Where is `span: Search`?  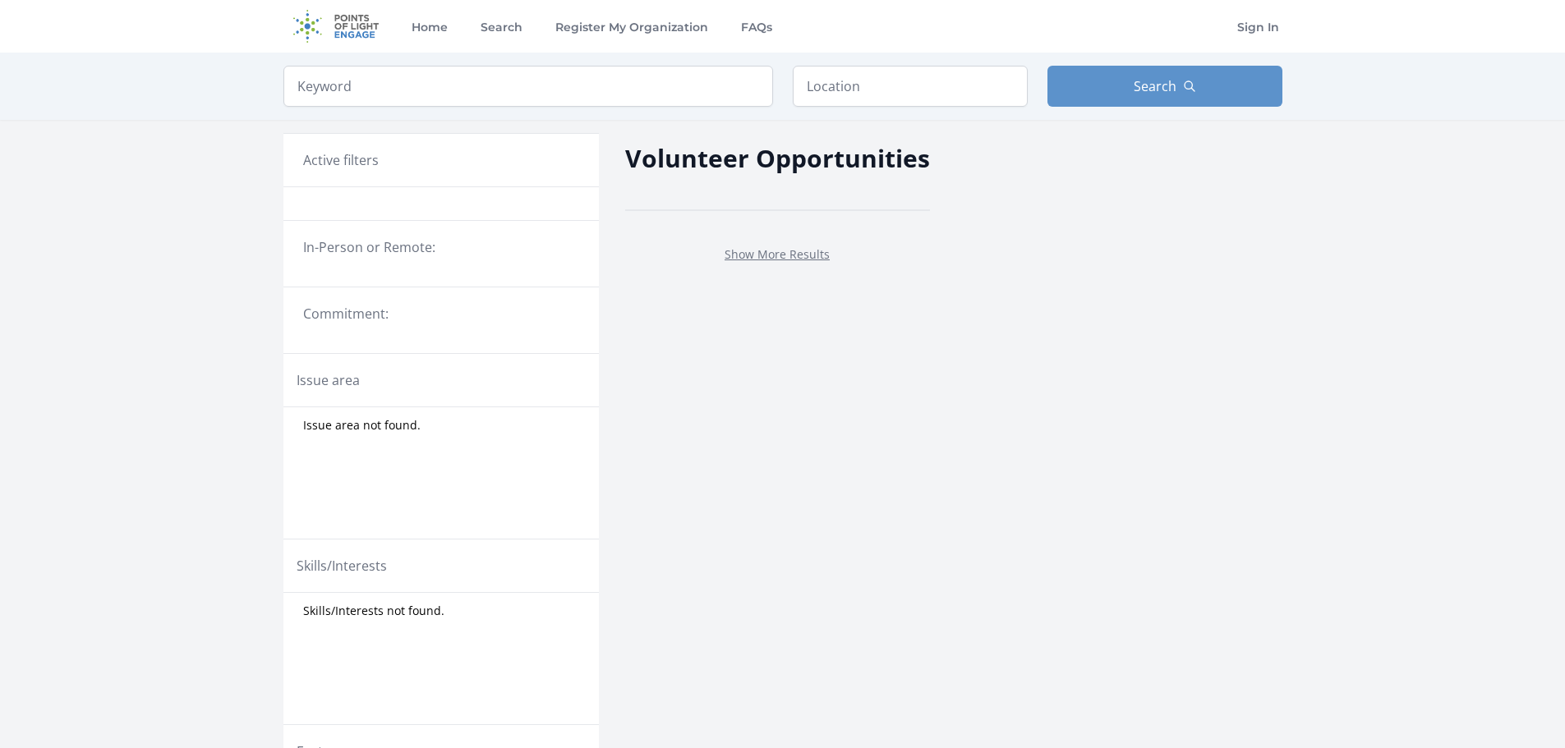 span: Search is located at coordinates (1155, 86).